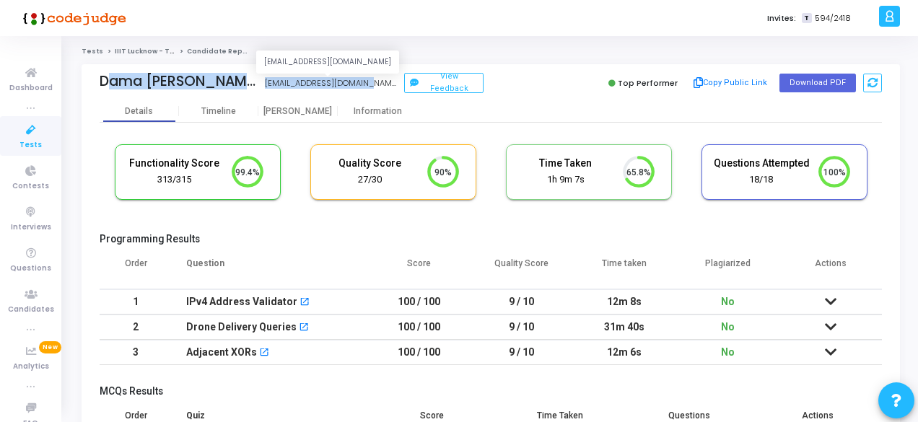 The height and width of the screenshot is (422, 918). What do you see at coordinates (806, 18) in the screenshot?
I see `span: T` at bounding box center [806, 18].